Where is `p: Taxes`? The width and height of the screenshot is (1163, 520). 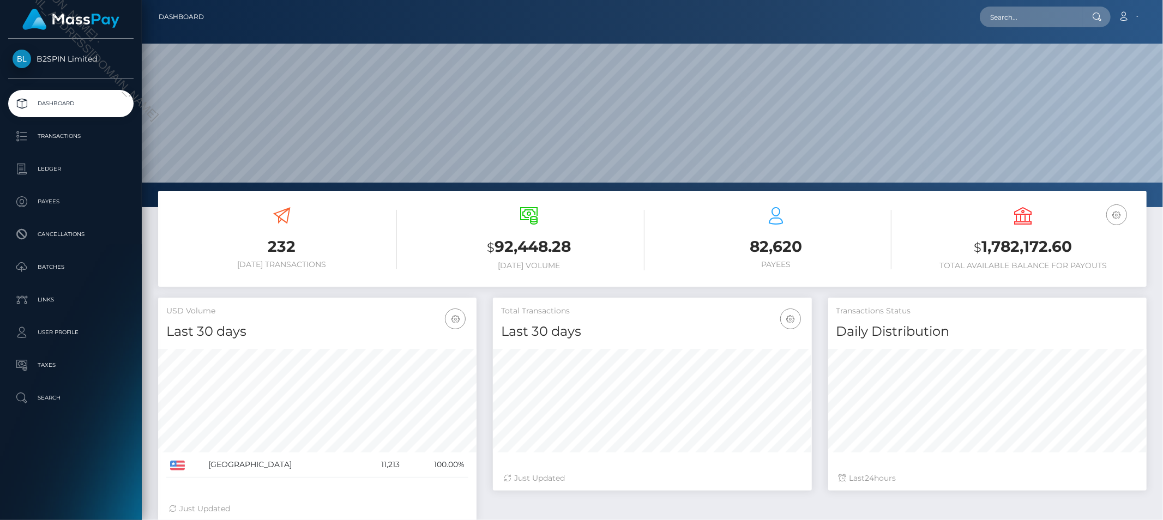
p: Taxes is located at coordinates (71, 365).